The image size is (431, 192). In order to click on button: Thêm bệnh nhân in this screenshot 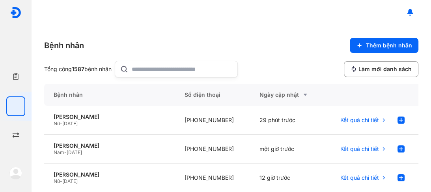, I will do `click(384, 45)`.